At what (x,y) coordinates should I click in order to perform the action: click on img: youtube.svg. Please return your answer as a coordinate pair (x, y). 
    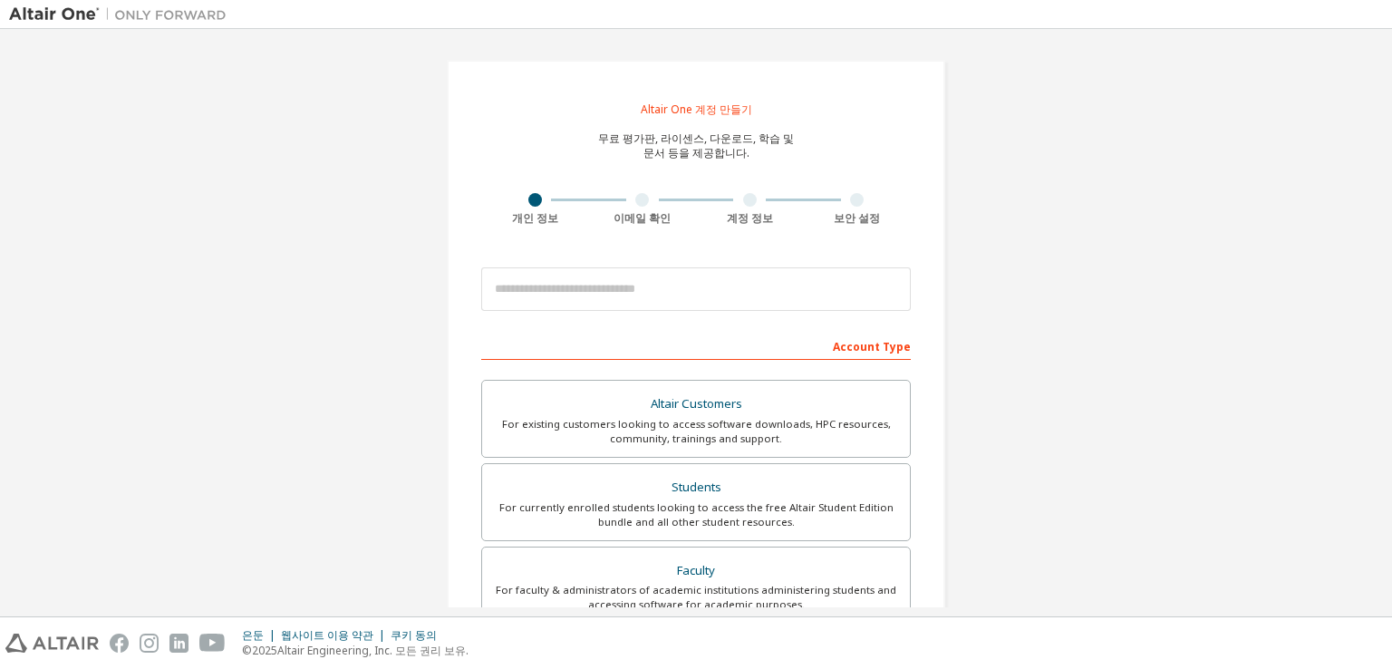
    Looking at the image, I should click on (212, 643).